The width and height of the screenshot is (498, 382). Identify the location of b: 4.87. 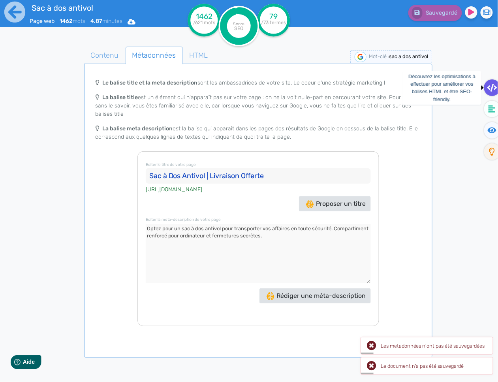
(96, 21).